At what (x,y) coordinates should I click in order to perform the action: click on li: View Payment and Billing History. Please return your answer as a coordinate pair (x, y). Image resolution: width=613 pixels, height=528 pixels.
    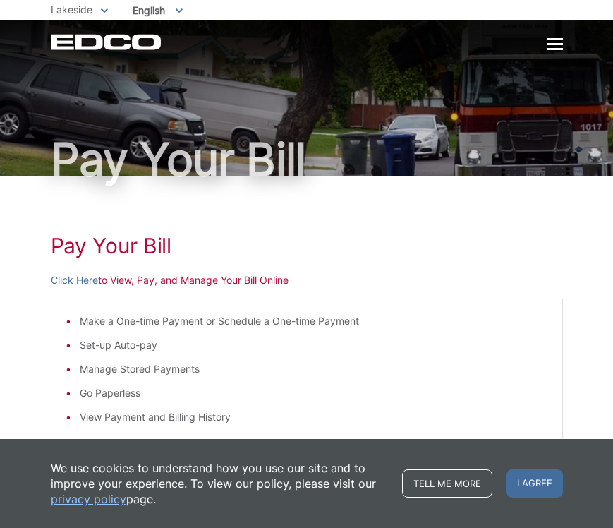
    Looking at the image, I should click on (314, 417).